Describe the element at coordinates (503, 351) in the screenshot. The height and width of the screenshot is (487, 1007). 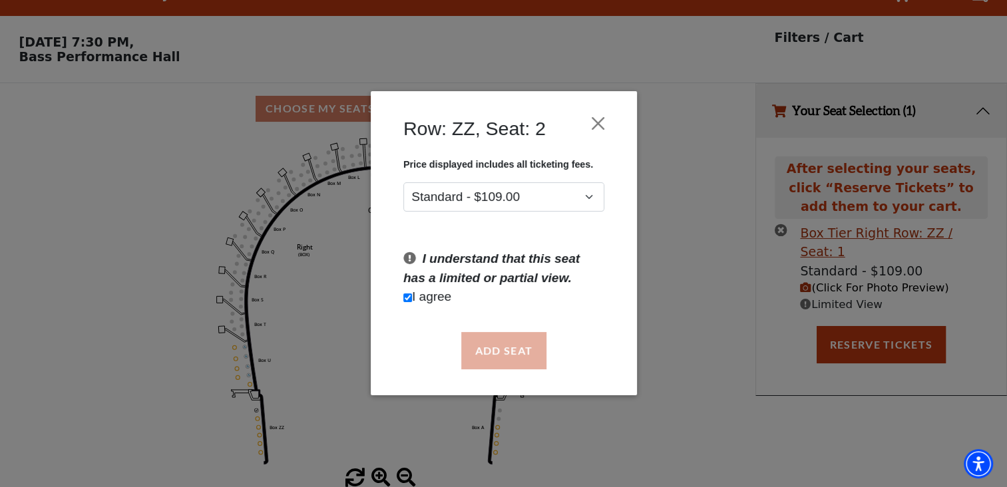
I see `button: Add Seat` at that location.